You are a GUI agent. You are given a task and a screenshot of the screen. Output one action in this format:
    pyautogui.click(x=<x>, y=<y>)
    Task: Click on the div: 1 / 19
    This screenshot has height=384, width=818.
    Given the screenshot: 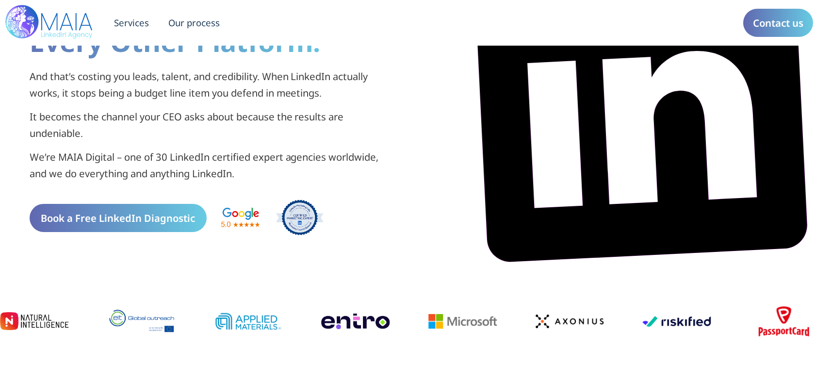 What is the action you would take?
    pyautogui.click(x=248, y=323)
    